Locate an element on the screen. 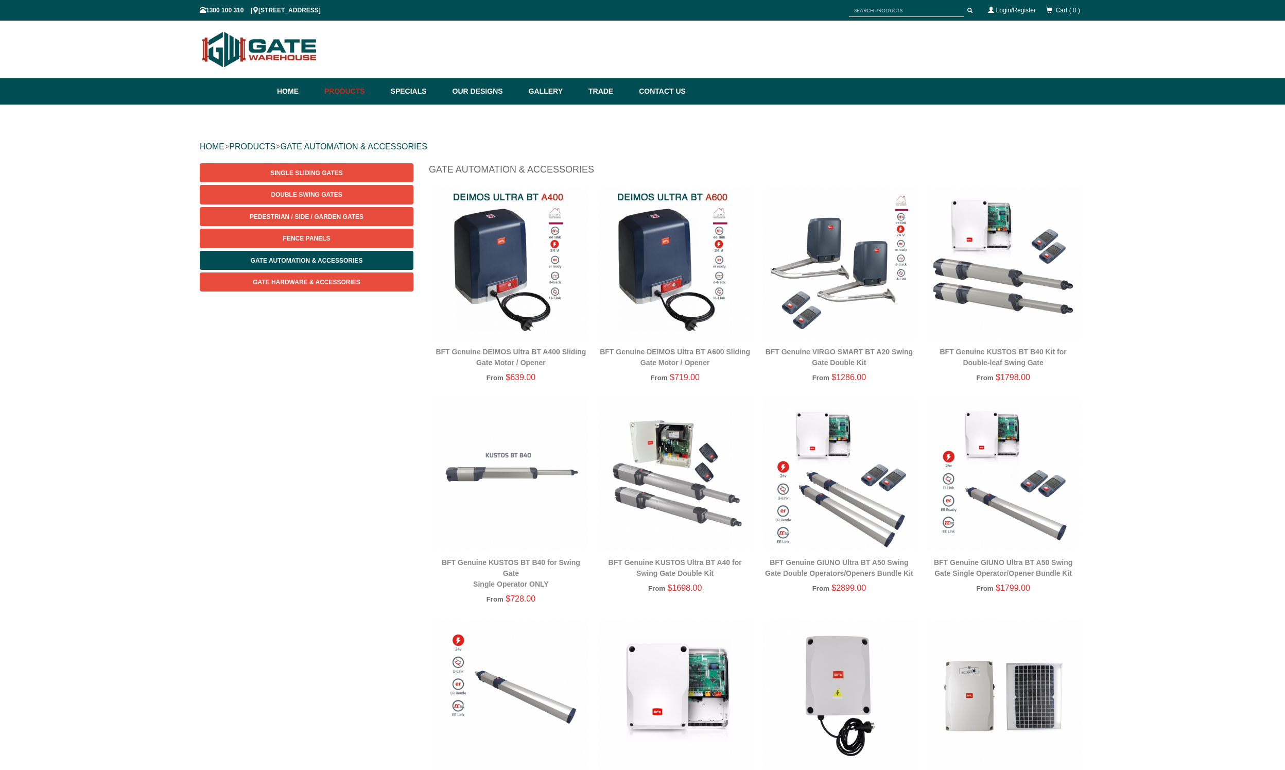  img: BFT Genuine KUSTOS BT B40 for Swing Gate - Single Operator ONLY - Gate Warehouse is located at coordinates (511, 474).